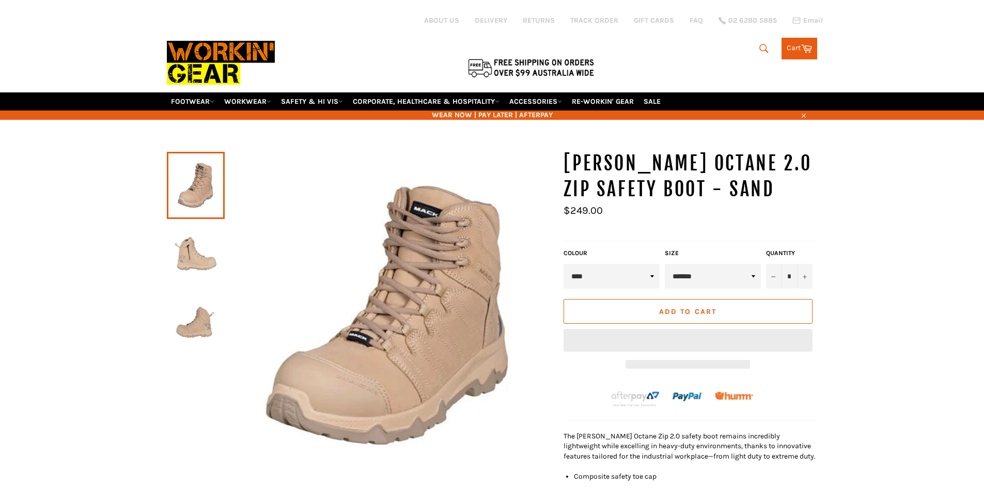 The image size is (984, 488). Describe the element at coordinates (774, 276) in the screenshot. I see `button: Reduce item quantity by one` at that location.